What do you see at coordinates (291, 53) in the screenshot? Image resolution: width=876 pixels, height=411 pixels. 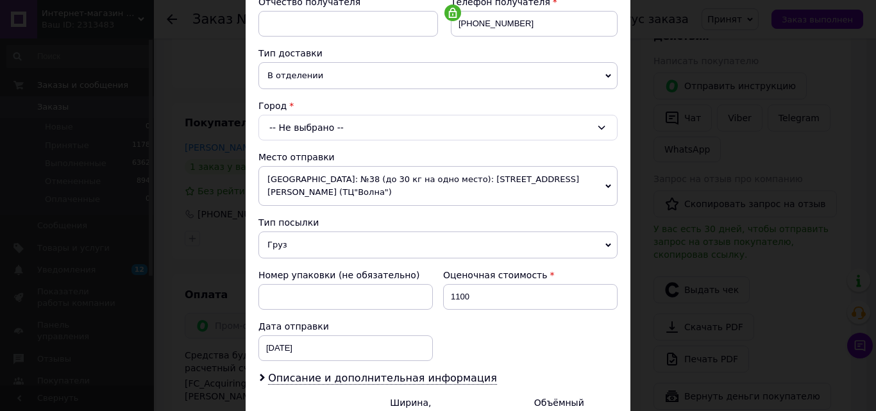 I see `span: Тип доставки` at bounding box center [291, 53].